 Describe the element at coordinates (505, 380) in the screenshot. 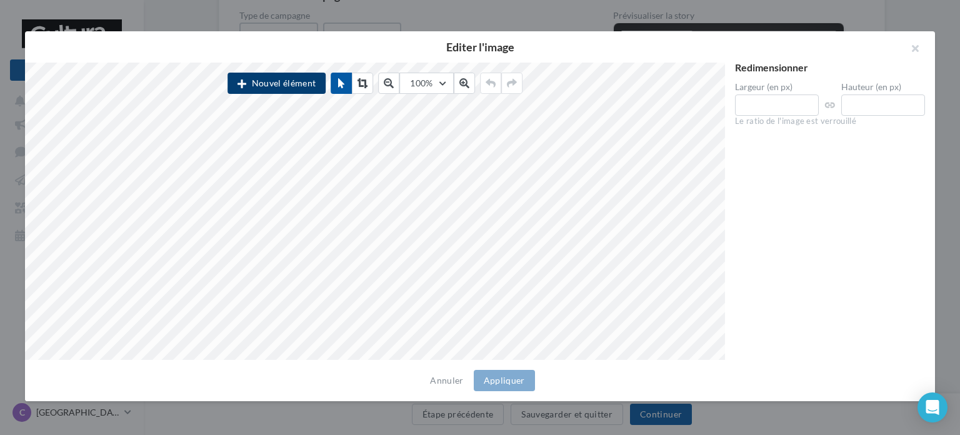

I see `button: Appliquer` at that location.